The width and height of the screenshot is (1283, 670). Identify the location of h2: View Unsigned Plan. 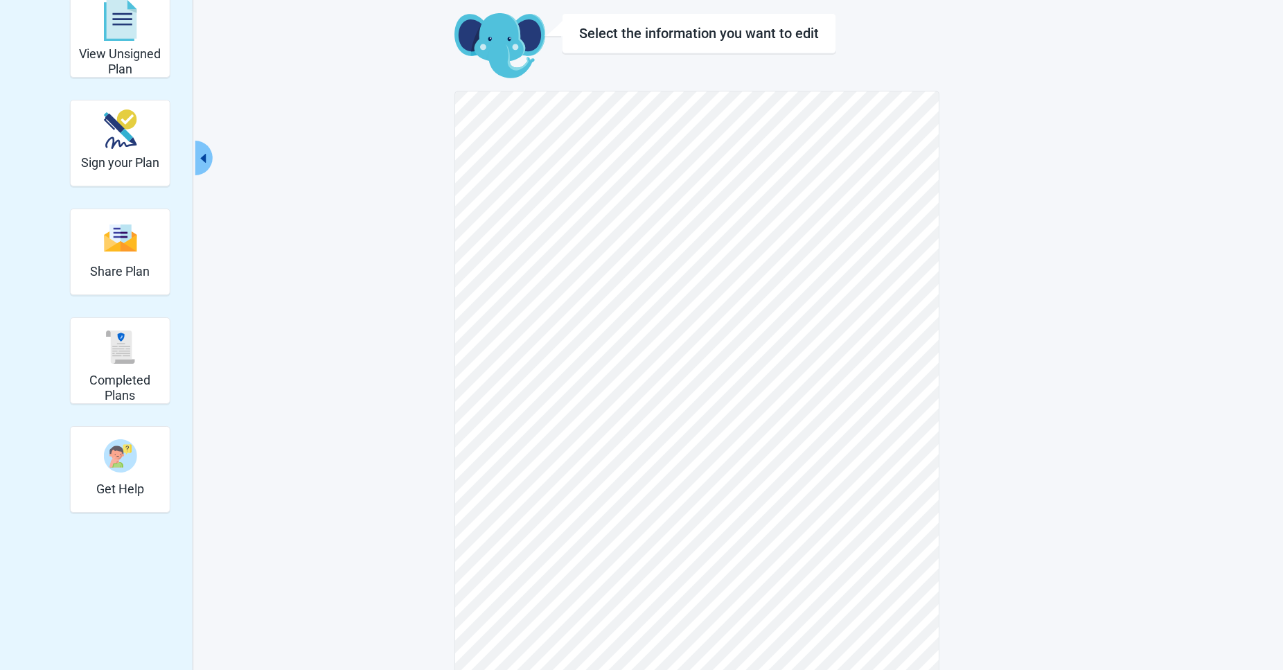
(120, 61).